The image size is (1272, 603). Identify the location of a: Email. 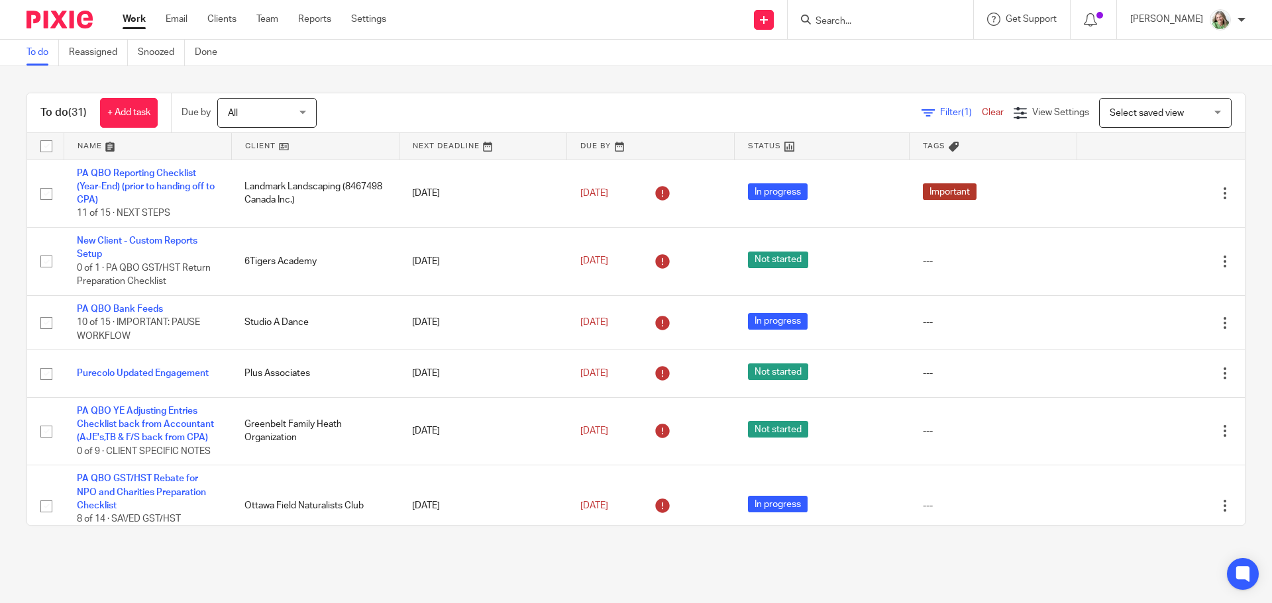
(176, 19).